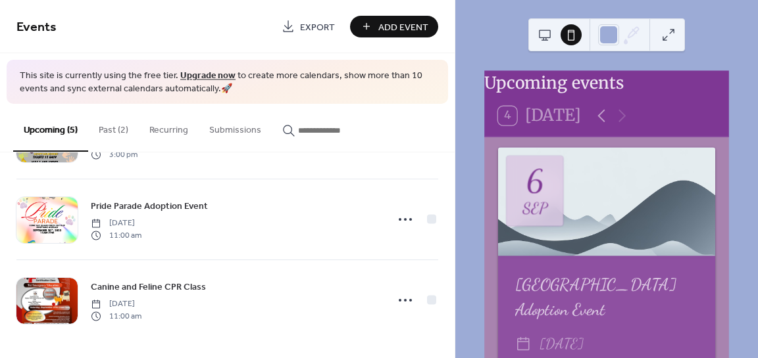 This screenshot has width=758, height=358. I want to click on div: Sep, so click(535, 208).